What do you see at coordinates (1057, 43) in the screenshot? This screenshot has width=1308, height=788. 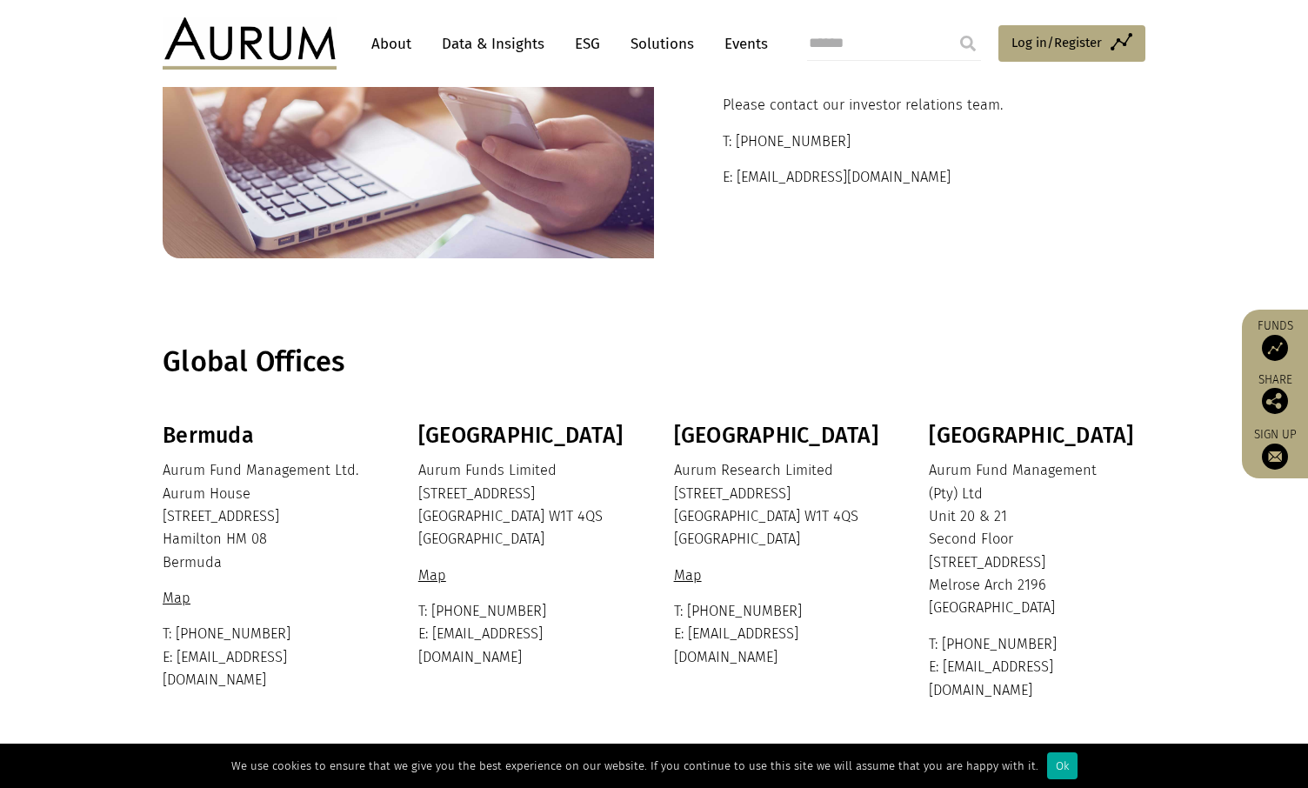 I see `span: Log in/Register` at bounding box center [1057, 43].